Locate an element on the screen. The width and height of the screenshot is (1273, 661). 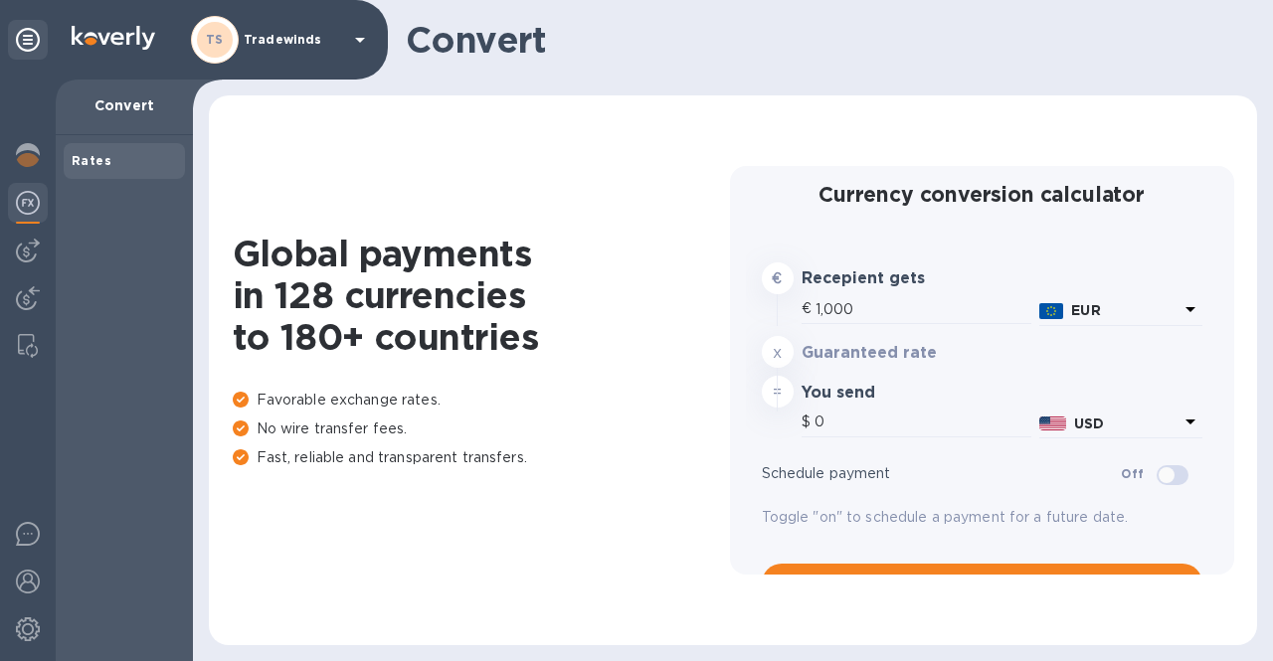
b: USD is located at coordinates (1089, 424).